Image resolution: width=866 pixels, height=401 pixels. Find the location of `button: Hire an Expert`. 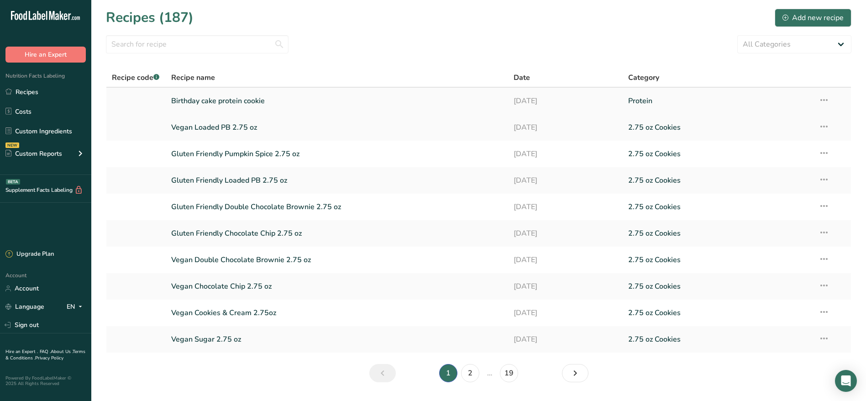

button: Hire an Expert is located at coordinates (46, 54).